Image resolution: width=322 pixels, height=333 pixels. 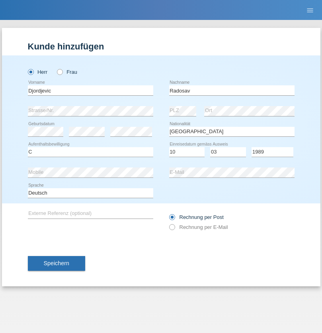 What do you see at coordinates (57, 263) in the screenshot?
I see `button: Speichern` at bounding box center [57, 263].